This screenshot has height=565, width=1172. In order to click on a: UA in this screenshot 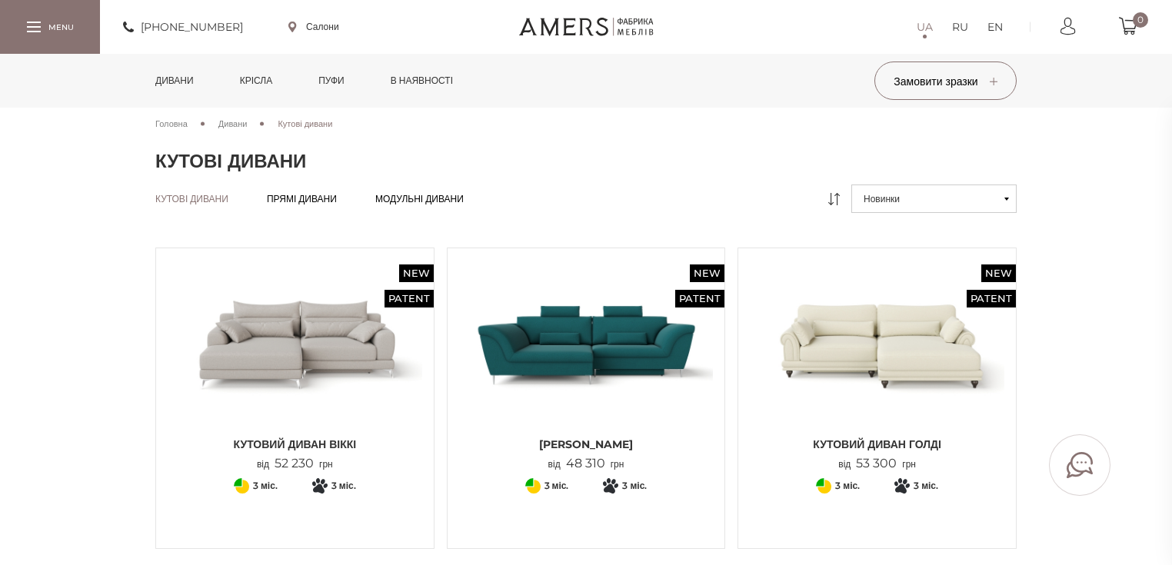, I will do `click(924, 27)`.